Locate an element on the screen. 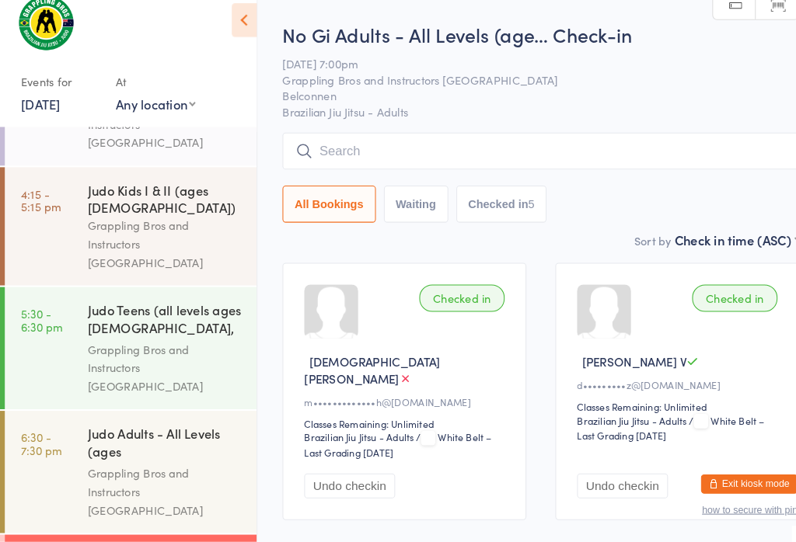  button: how to secure with pin is located at coordinates (723, 511).